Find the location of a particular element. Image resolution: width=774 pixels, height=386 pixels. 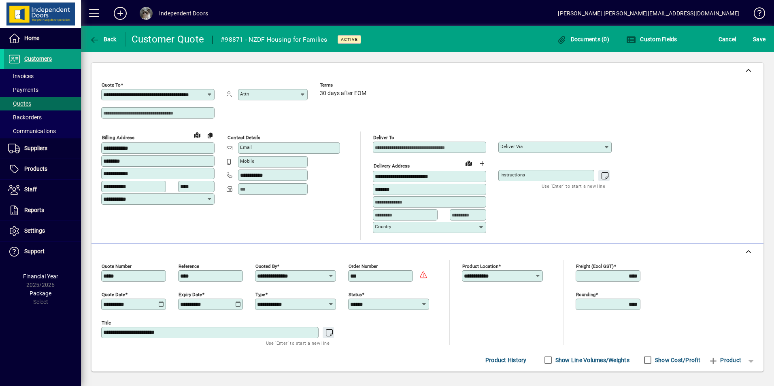

a: Home is located at coordinates (43, 38).